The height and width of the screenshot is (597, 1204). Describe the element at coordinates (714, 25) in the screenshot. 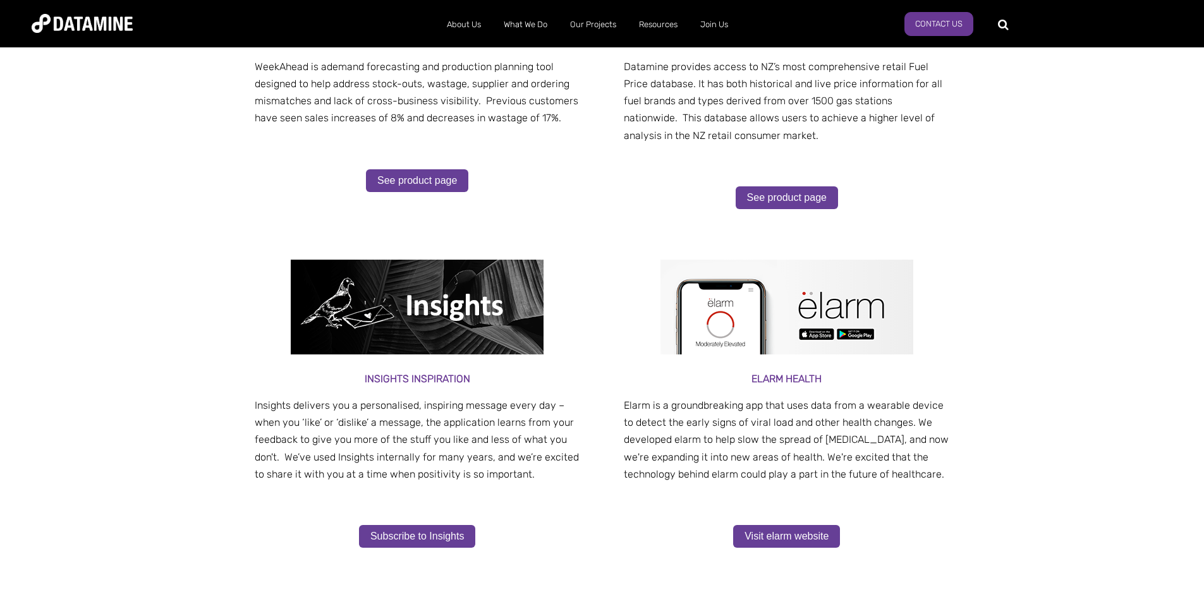

I see `a: Join Us` at that location.